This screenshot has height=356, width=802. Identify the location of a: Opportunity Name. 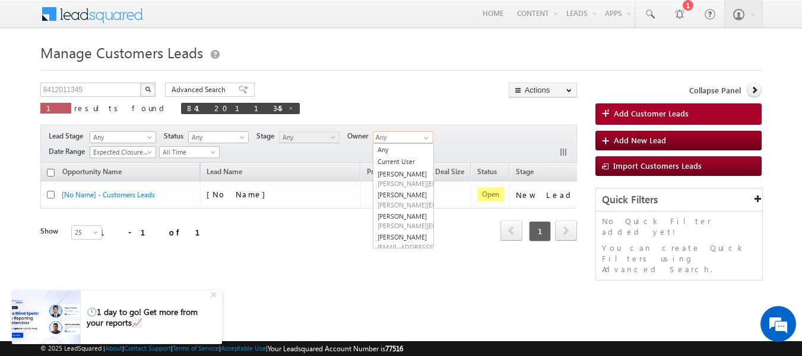
(92, 173).